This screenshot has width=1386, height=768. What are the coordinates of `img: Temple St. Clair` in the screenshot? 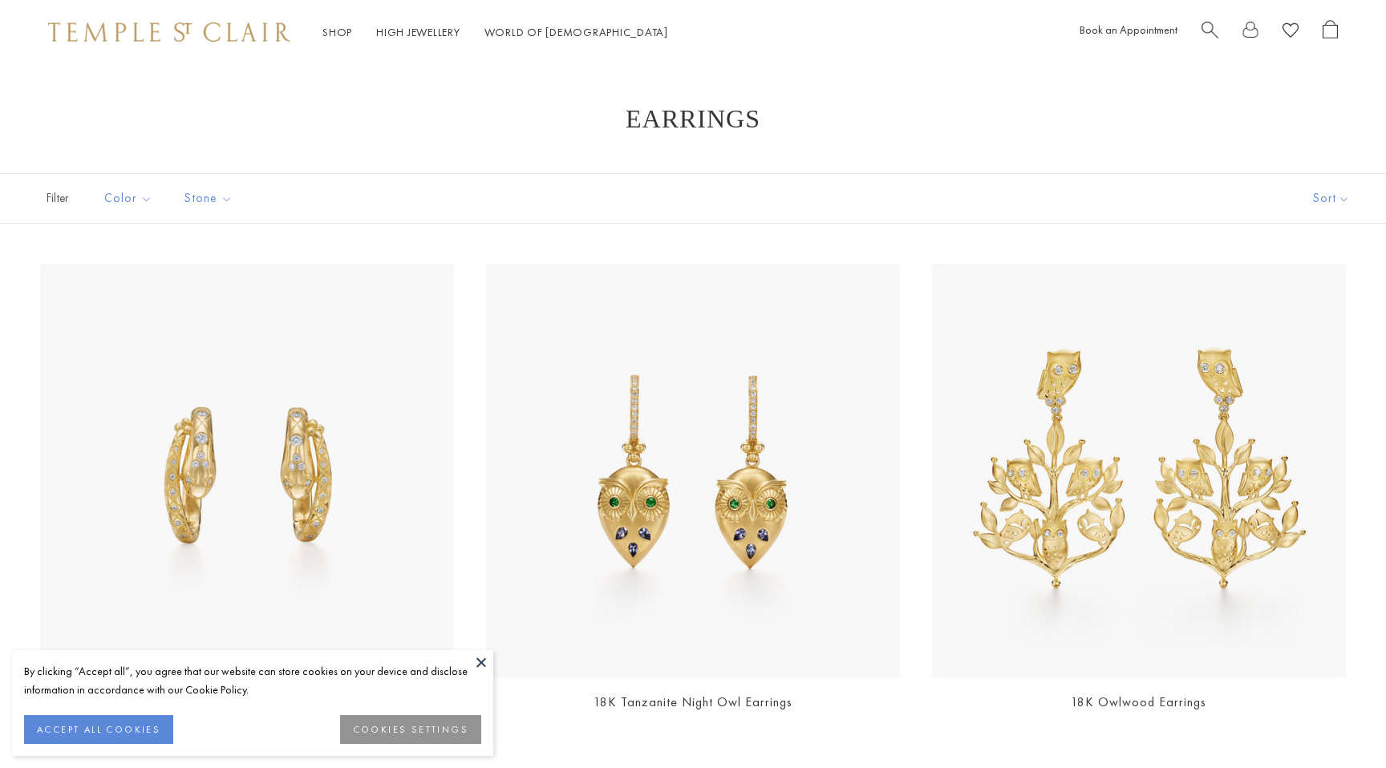 It's located at (169, 32).